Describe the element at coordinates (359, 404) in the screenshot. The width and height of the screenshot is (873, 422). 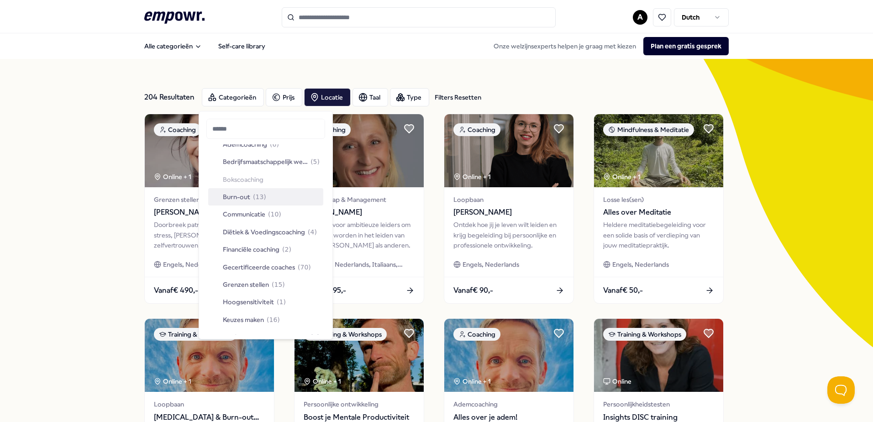
I see `span: Persoonlijke ontwikkeling` at that location.